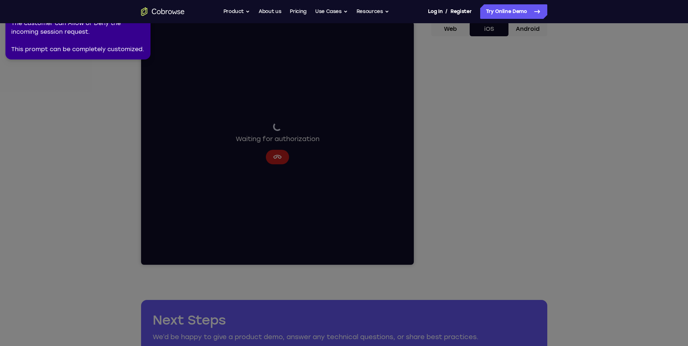 The height and width of the screenshot is (346, 688). What do you see at coordinates (136, 135) in the screenshot?
I see `button: Cancel` at bounding box center [136, 135].